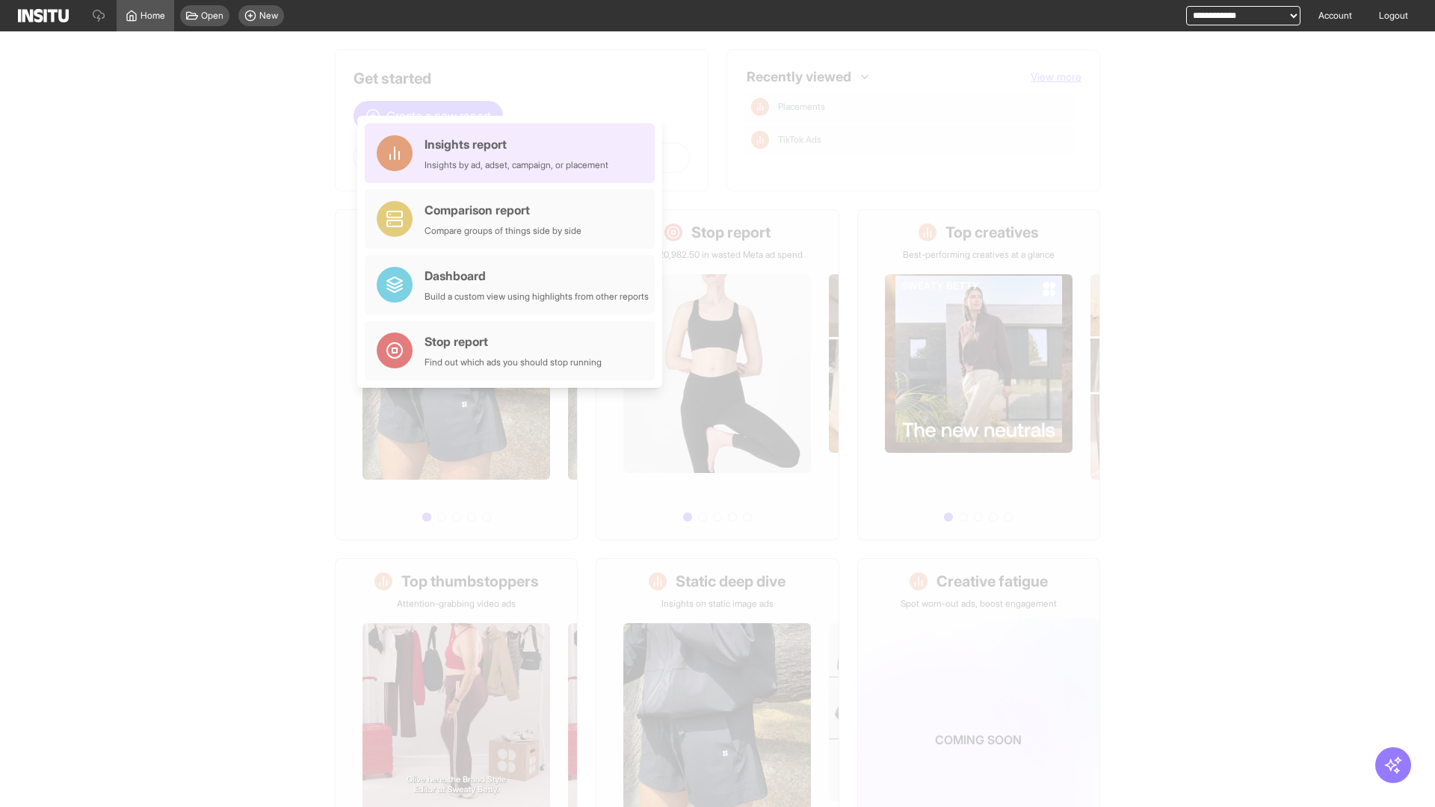 The width and height of the screenshot is (1435, 807). I want to click on div: Build a custom view using highlights from other reports, so click(537, 297).